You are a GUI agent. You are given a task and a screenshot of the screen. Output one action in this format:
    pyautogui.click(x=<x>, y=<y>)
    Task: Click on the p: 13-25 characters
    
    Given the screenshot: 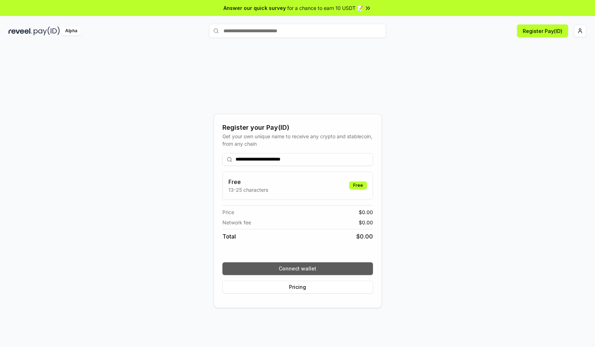 What is the action you would take?
    pyautogui.click(x=248, y=189)
    